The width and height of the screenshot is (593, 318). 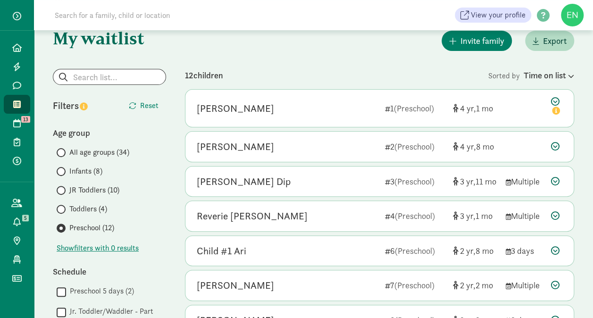 What do you see at coordinates (415, 146) in the screenshot?
I see `div: 2` at bounding box center [415, 146].